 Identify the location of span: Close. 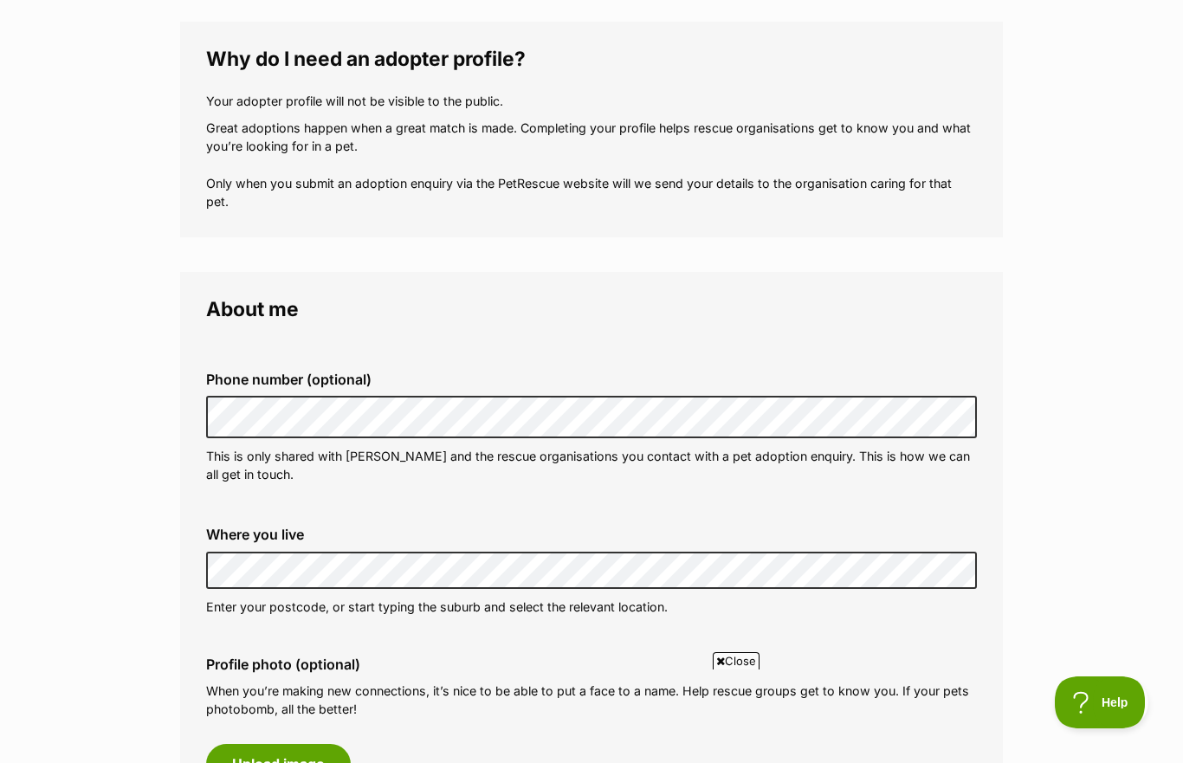
(736, 661).